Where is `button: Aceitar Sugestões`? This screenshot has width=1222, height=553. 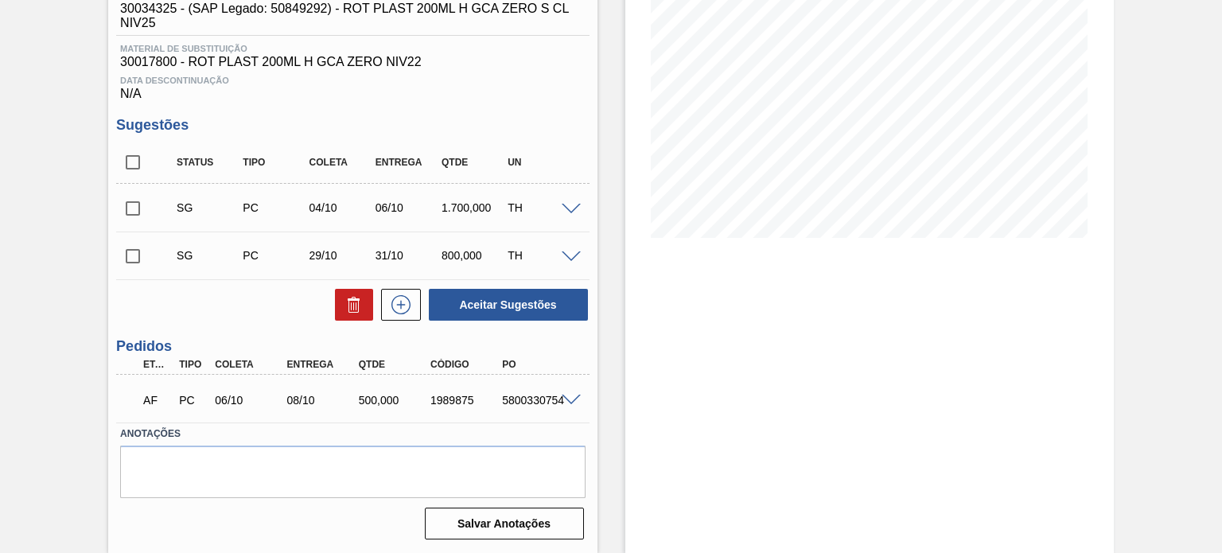 button: Aceitar Sugestões is located at coordinates (508, 305).